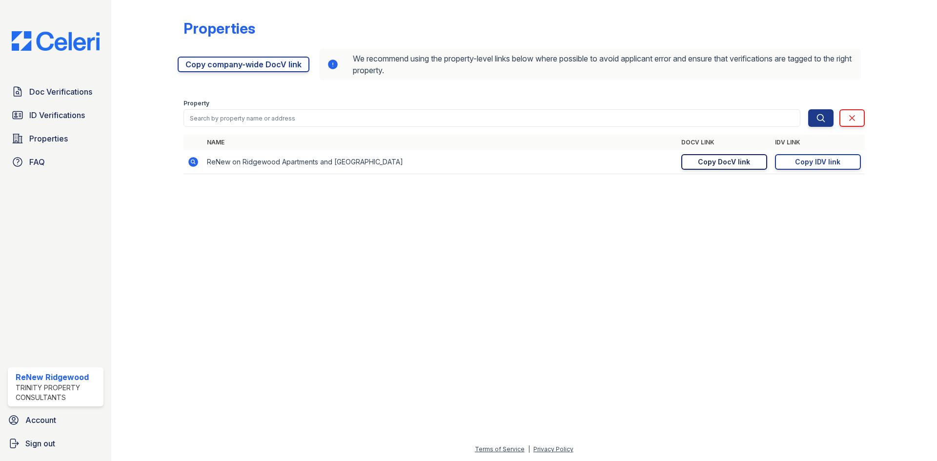 Image resolution: width=937 pixels, height=461 pixels. I want to click on th: IDV Link, so click(818, 142).